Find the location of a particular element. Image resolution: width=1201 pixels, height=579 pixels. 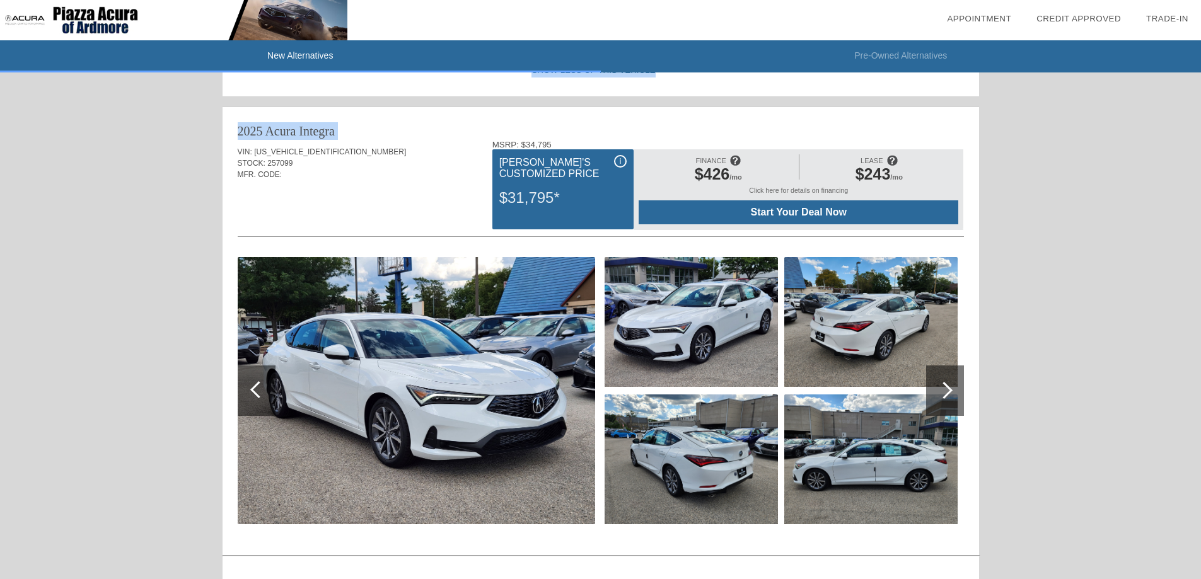

img: be44c82777a8f5b8aa8c328d6318fdcfx.jpg is located at coordinates (871, 460).